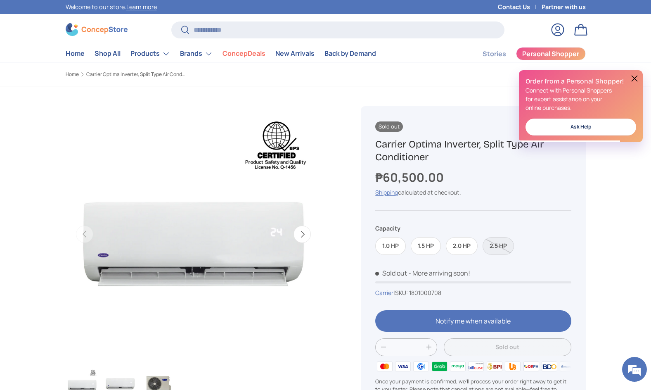  Describe the element at coordinates (244, 53) in the screenshot. I see `a: ConcepDeals` at that location.